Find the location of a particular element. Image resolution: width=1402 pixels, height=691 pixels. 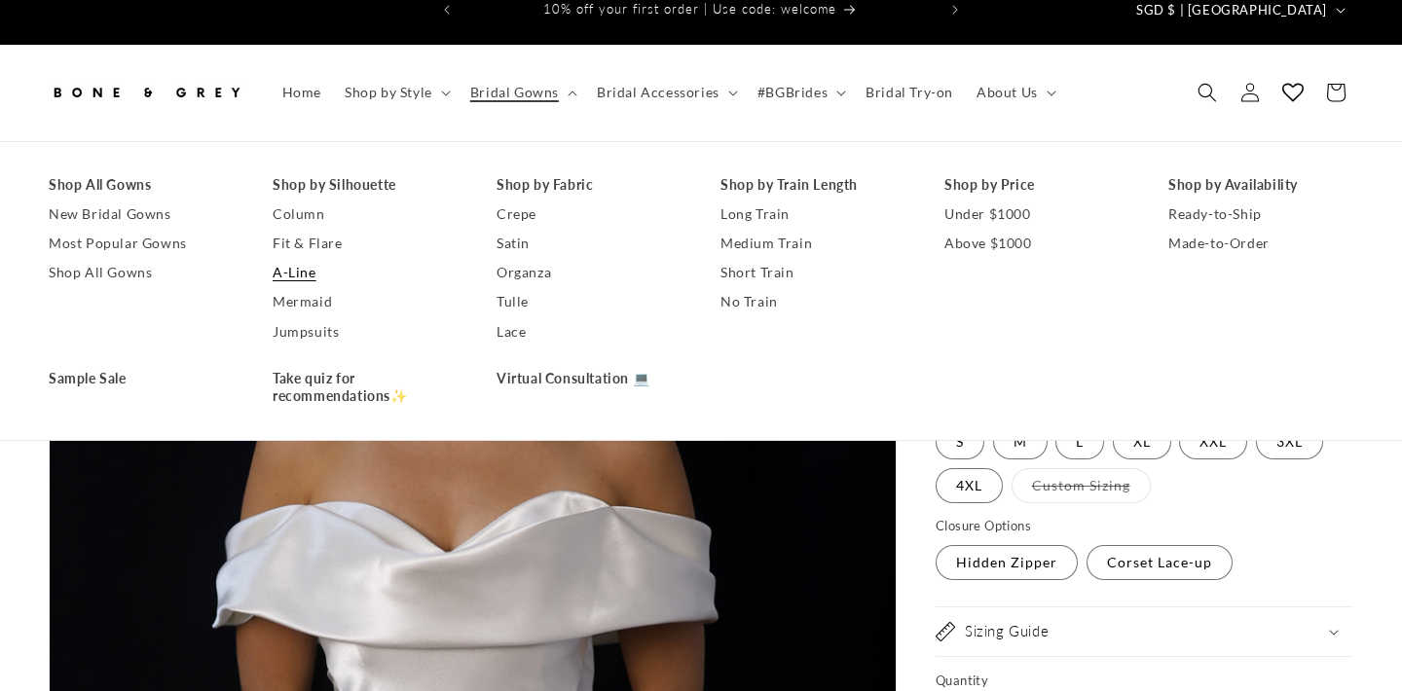

span: About Us is located at coordinates (1007, 93).